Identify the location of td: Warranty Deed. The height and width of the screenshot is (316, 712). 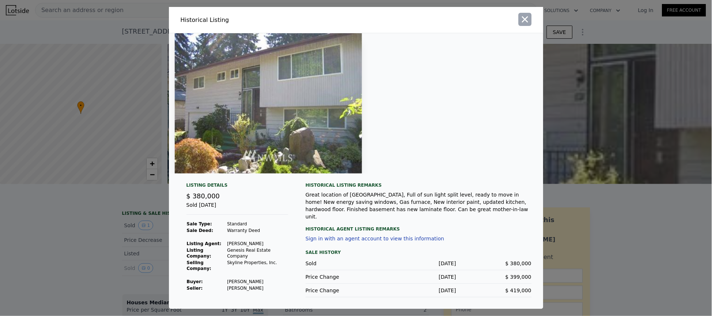
(257, 231).